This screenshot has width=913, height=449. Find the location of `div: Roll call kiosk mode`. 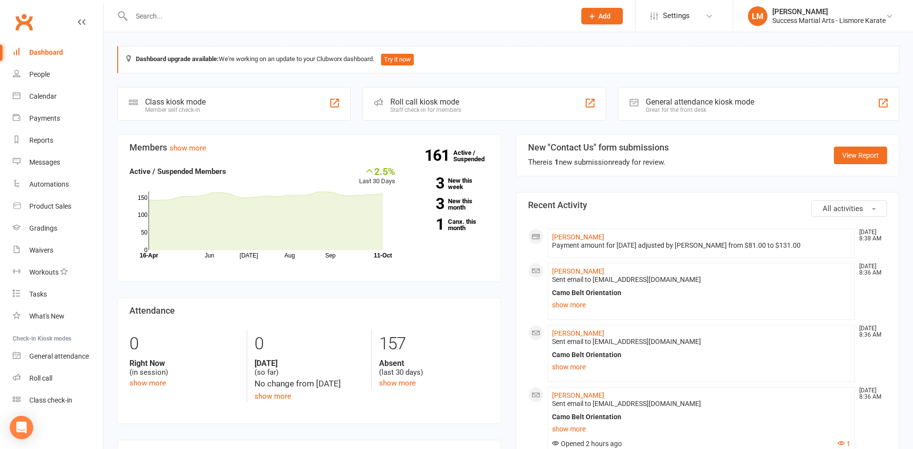

div: Roll call kiosk mode is located at coordinates (426, 102).